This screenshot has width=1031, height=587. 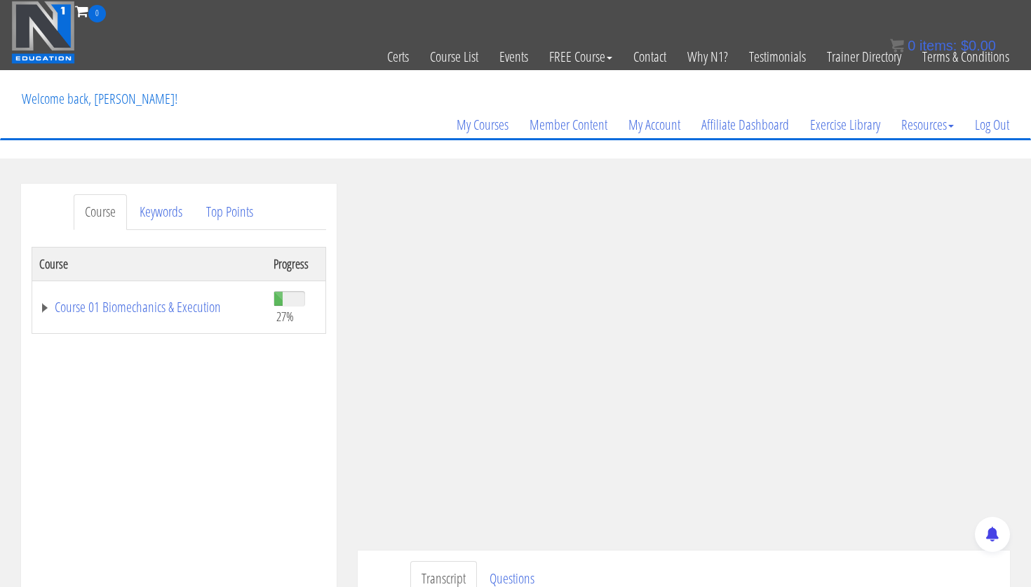 What do you see at coordinates (100, 212) in the screenshot?
I see `a: Course` at bounding box center [100, 212].